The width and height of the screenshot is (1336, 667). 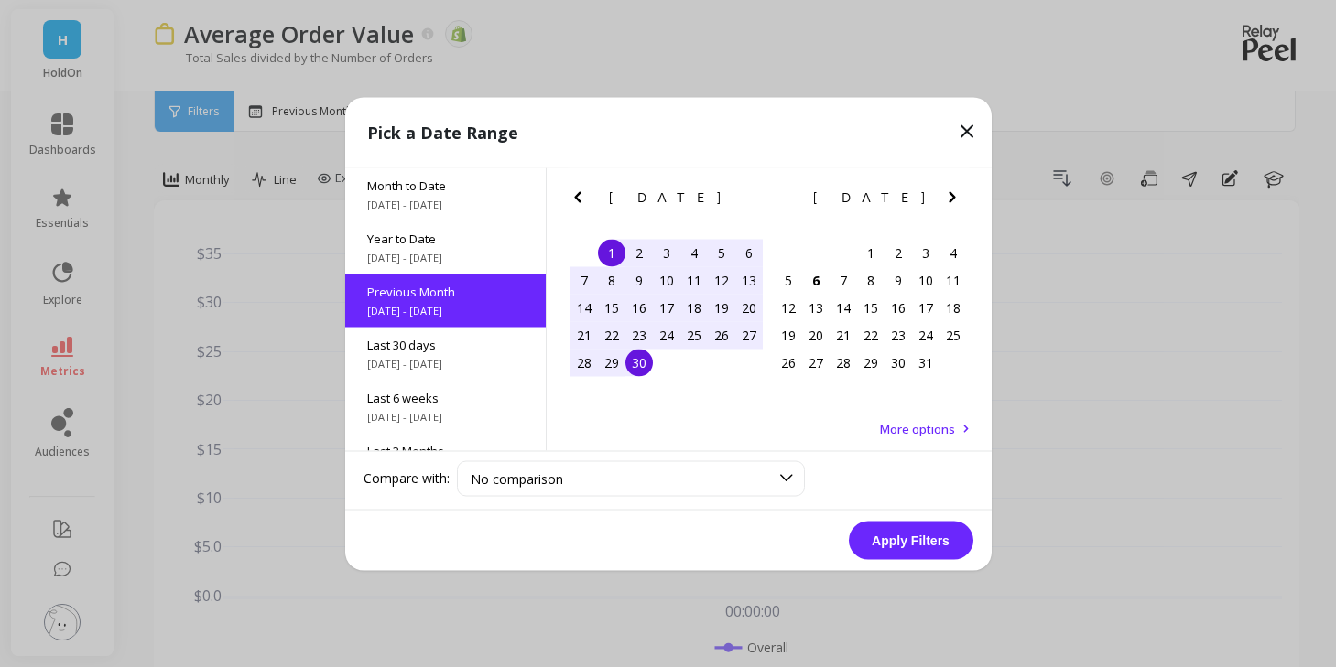 I want to click on span: More options, so click(x=917, y=428).